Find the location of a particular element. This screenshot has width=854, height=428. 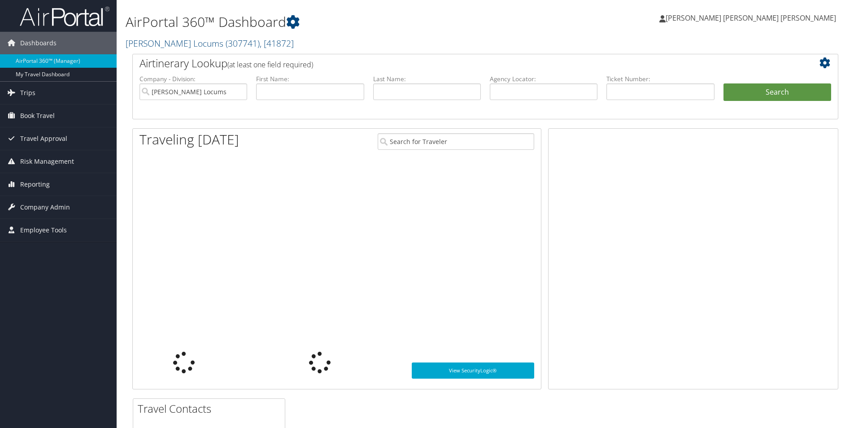

span: Travel Approval is located at coordinates (44, 139).